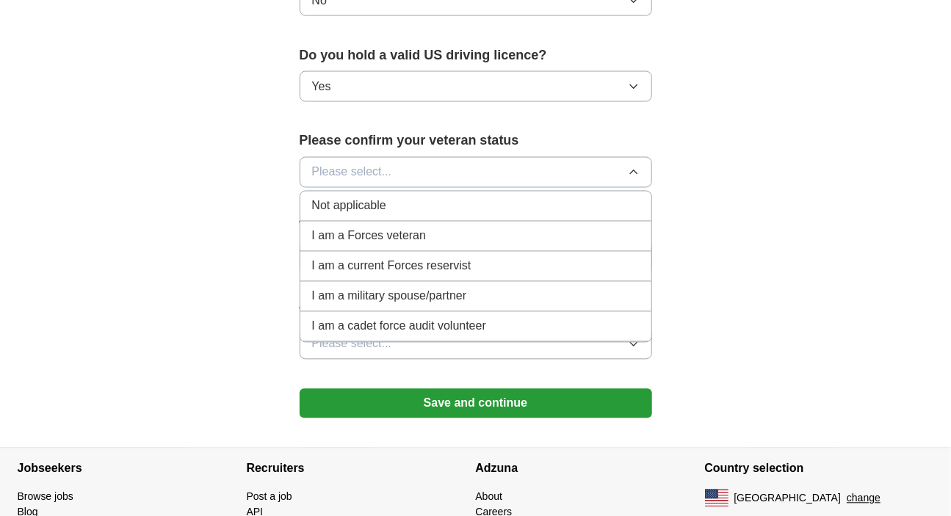  Describe the element at coordinates (322, 87) in the screenshot. I see `span: Yes` at that location.